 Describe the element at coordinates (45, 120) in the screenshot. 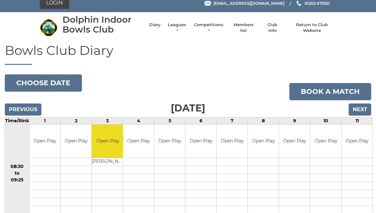

I see `td: 1` at that location.